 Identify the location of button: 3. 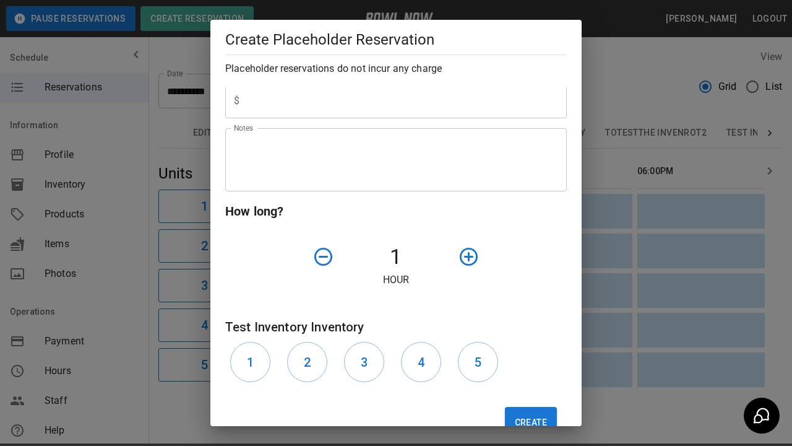
(364, 361).